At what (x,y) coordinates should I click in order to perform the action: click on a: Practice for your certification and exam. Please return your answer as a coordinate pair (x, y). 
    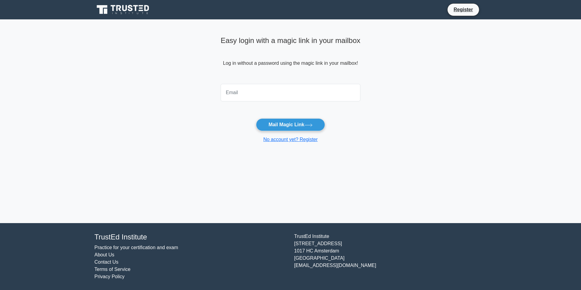
    Looking at the image, I should click on (136, 247).